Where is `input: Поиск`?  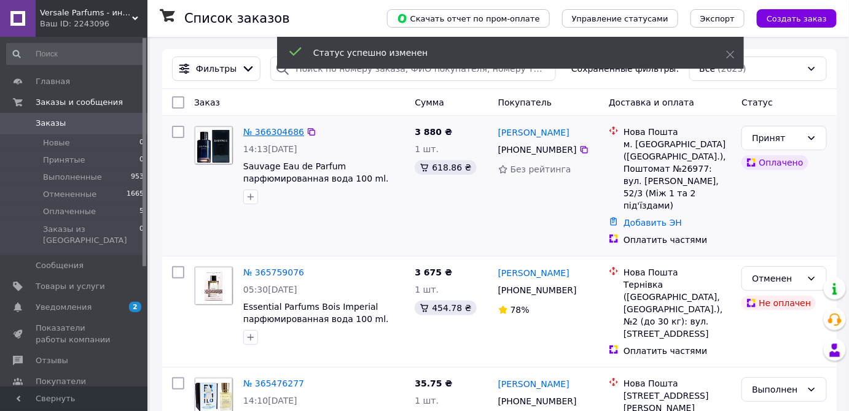
input: Поиск is located at coordinates (76, 54).